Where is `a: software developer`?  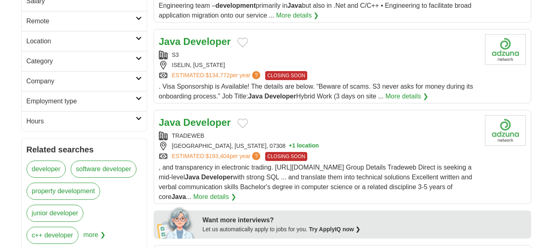
a: software developer is located at coordinates (103, 169).